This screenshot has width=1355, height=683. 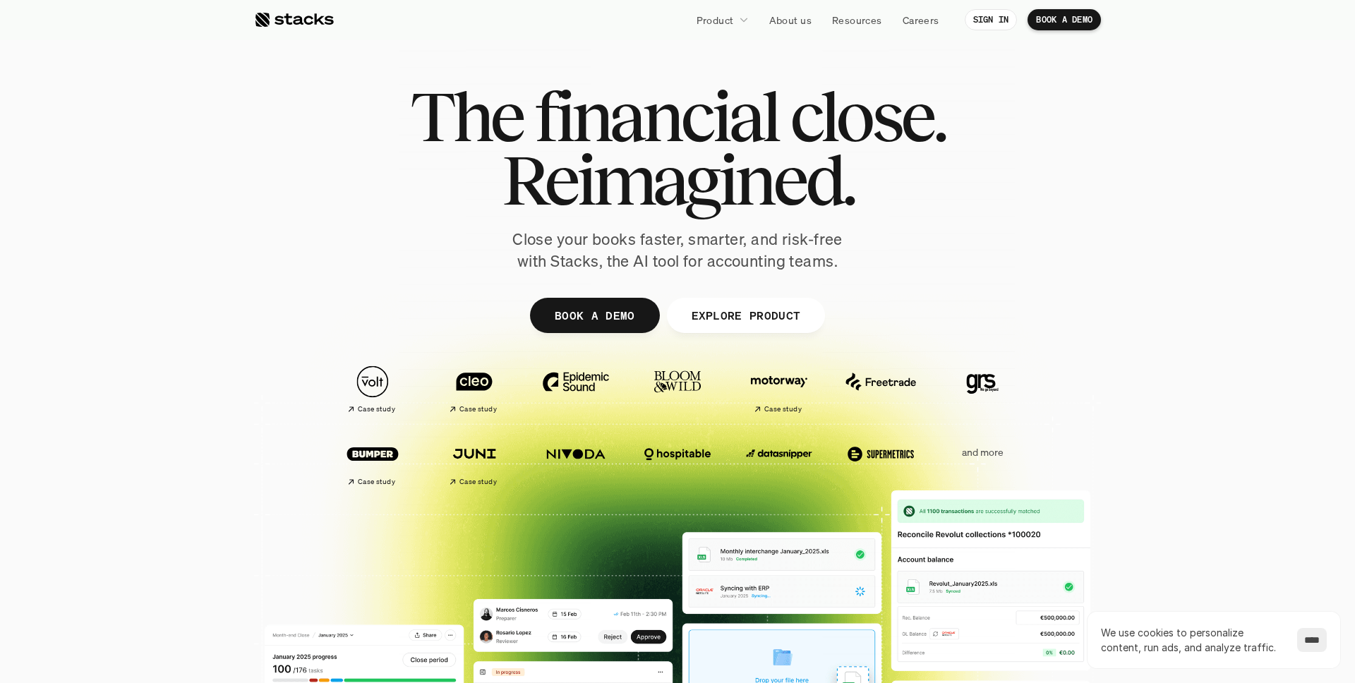 I want to click on p: Product, so click(x=715, y=20).